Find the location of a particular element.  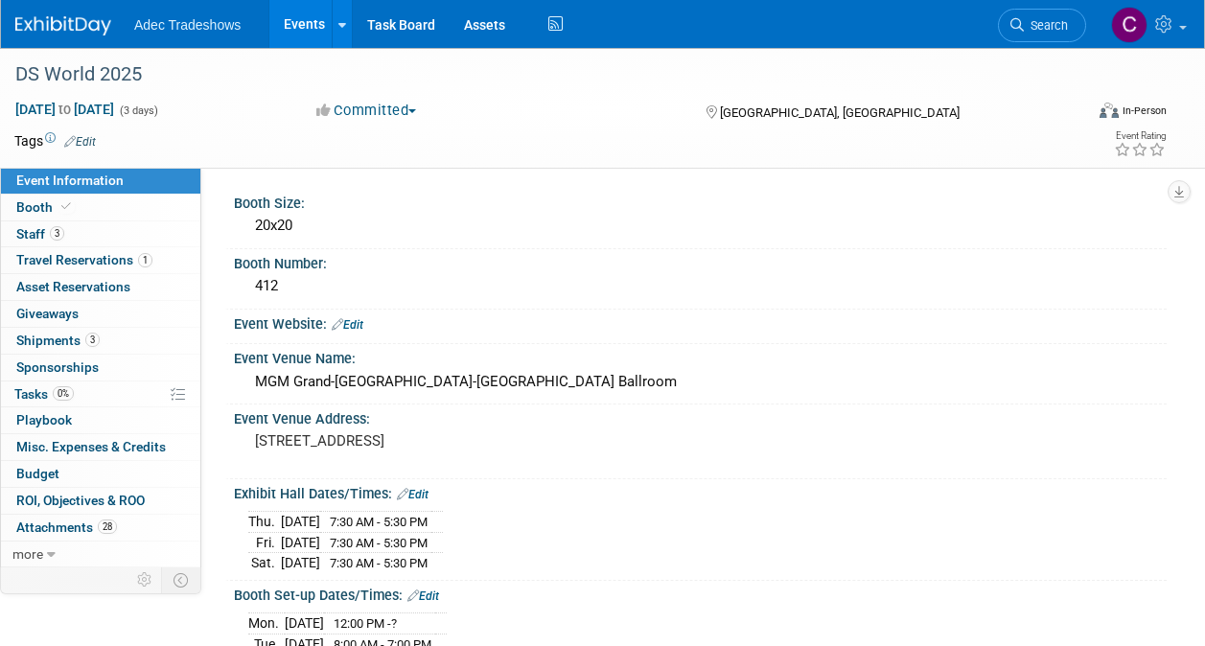

span: Tasks is located at coordinates (44, 394).